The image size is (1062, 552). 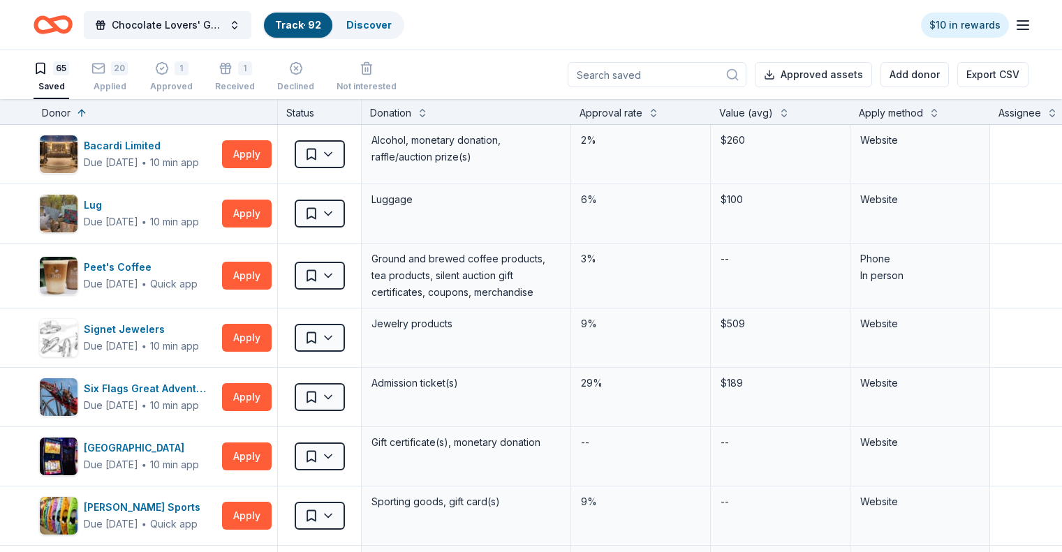 What do you see at coordinates (141, 205) in the screenshot?
I see `div: Lug` at bounding box center [141, 205].